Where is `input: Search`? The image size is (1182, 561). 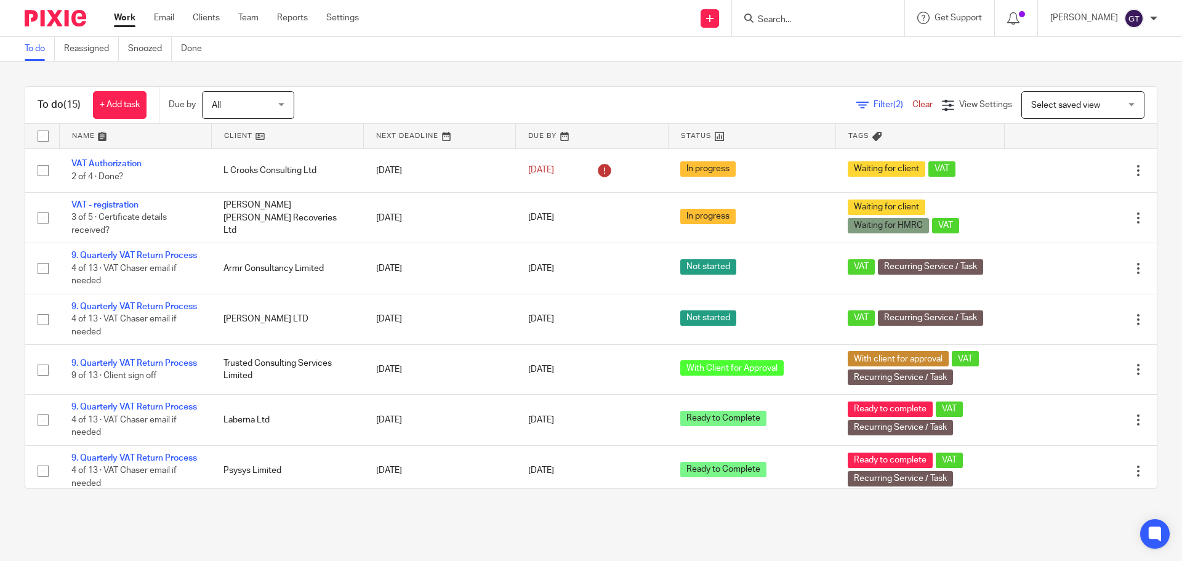
input: Search is located at coordinates (812, 20).